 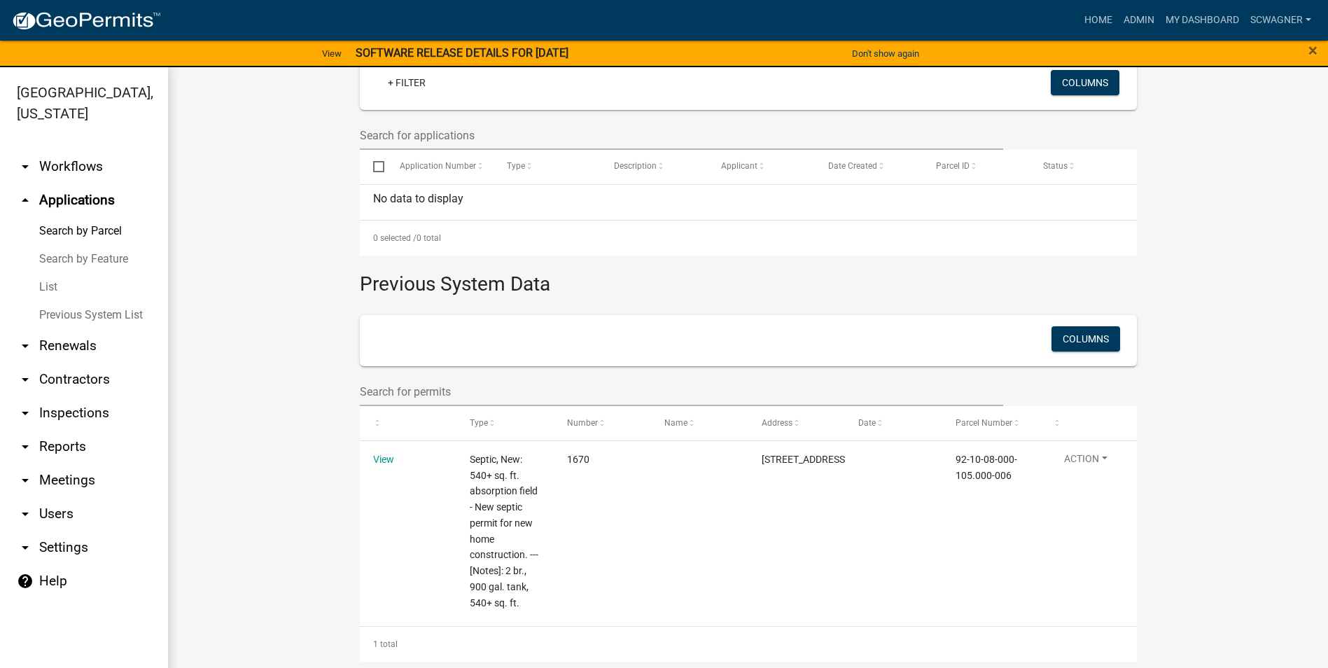 What do you see at coordinates (25, 581) in the screenshot?
I see `i: help` at bounding box center [25, 581].